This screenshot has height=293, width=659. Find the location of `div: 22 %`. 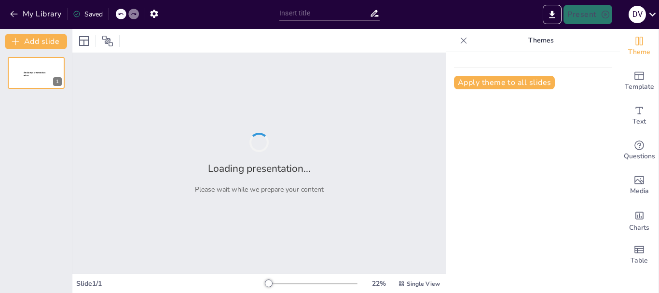

div: 22 % is located at coordinates (379, 283).